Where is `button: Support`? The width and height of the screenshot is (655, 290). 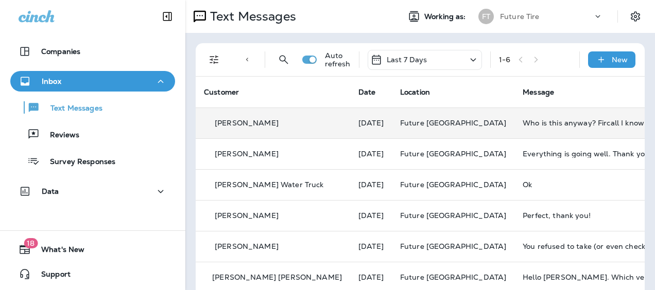
button: Support is located at coordinates (93, 274).